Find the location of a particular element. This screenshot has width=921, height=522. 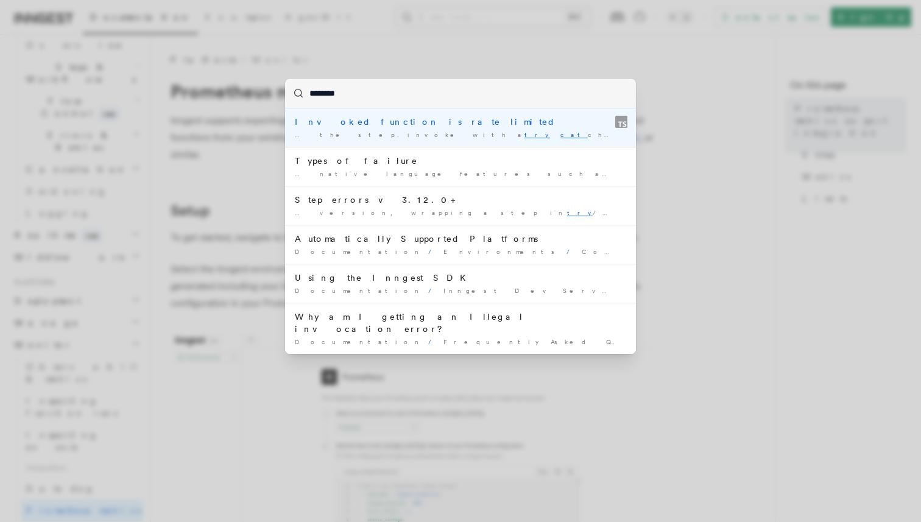

div: … the step.invoke with a ch if the invoked … is located at coordinates (460, 135).